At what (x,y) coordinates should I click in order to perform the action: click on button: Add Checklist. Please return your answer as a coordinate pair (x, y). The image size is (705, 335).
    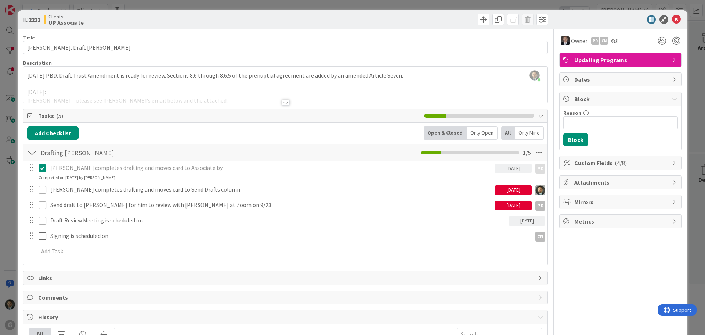
    Looking at the image, I should click on (53, 133).